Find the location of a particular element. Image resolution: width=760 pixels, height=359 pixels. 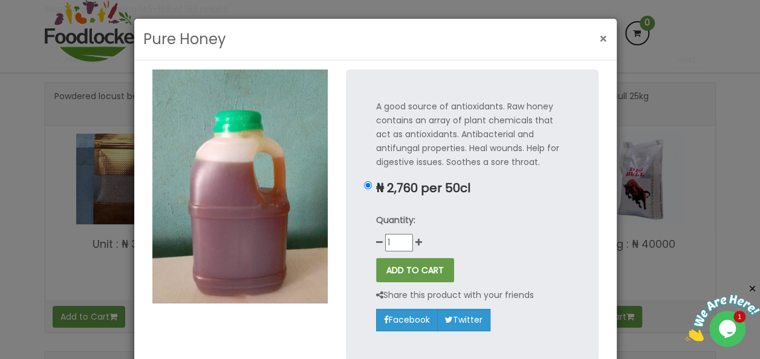

a: Facebook is located at coordinates (407, 320).